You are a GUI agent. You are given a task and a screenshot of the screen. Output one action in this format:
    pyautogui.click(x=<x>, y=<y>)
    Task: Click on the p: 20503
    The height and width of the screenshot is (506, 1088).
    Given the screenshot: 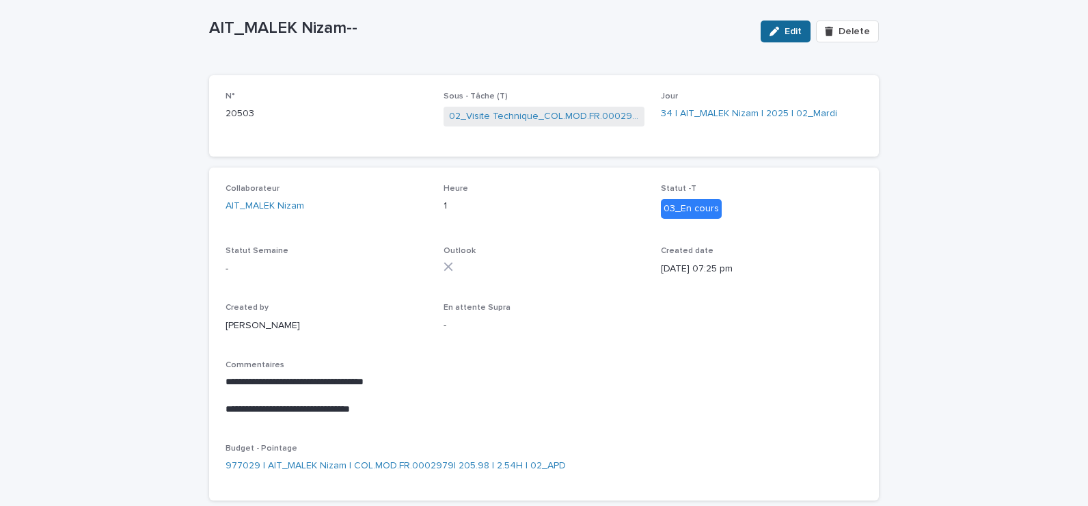 What is the action you would take?
    pyautogui.click(x=326, y=113)
    